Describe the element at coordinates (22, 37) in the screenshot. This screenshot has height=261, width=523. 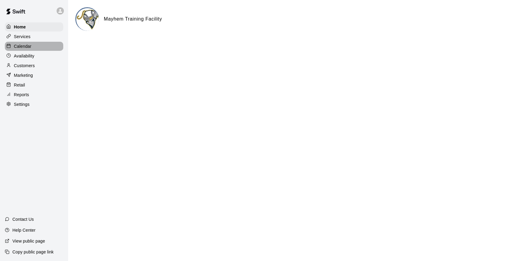
I see `p: Services` at that location.